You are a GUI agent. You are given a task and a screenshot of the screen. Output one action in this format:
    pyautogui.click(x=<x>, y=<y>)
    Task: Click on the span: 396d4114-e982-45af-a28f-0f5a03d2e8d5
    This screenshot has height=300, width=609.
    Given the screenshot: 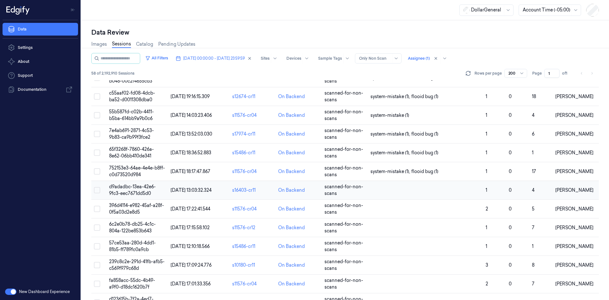 What is the action you would take?
    pyautogui.click(x=136, y=208)
    